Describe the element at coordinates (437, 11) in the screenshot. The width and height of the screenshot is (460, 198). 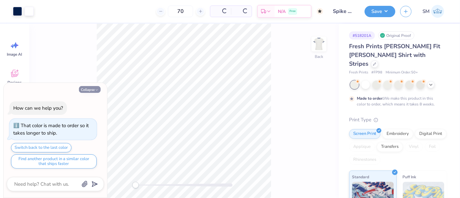
I see `img: Shruthi Mohan` at that location.